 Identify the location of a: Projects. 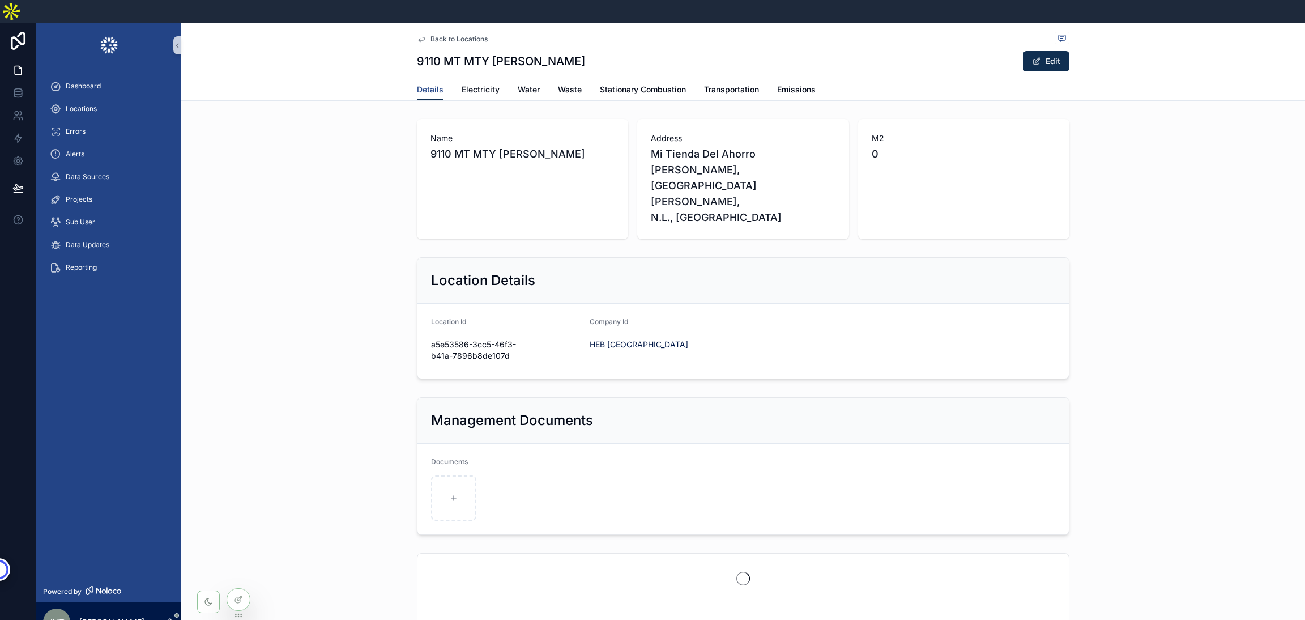
(109, 199).